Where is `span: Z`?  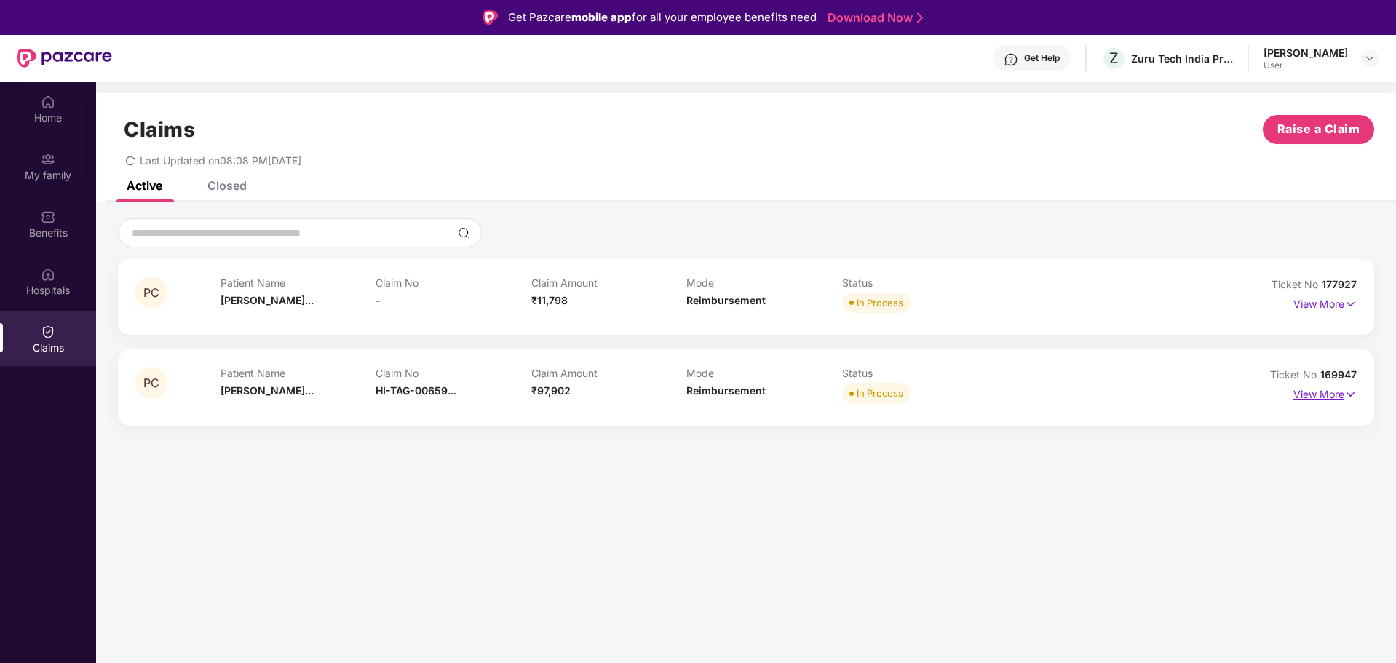 span: Z is located at coordinates (1114, 58).